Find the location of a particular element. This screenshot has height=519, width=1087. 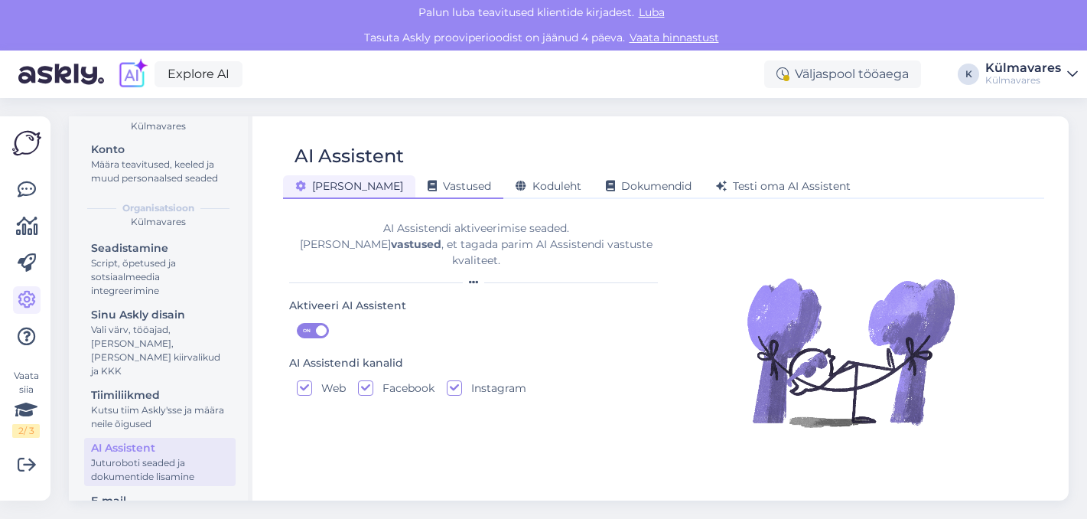

a: Explore AI is located at coordinates (198, 74).